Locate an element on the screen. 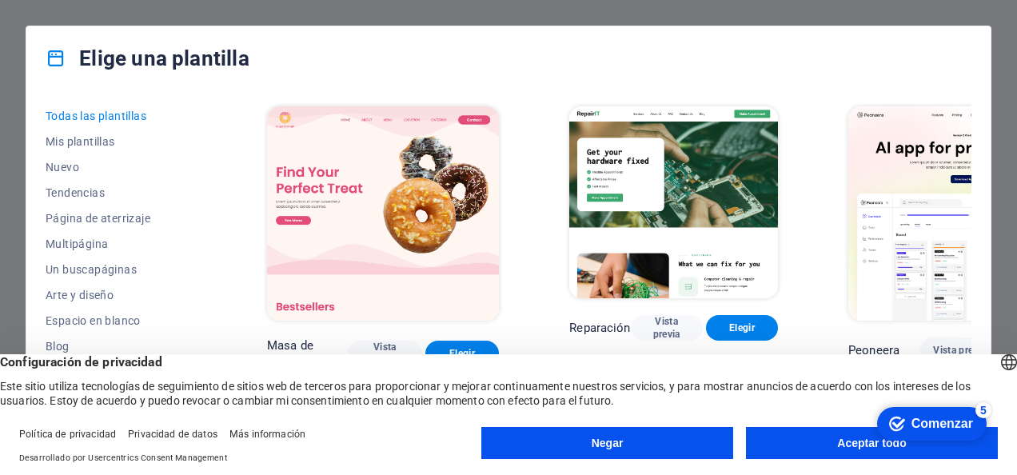 Image resolution: width=1017 pixels, height=475 pixels. span: Multipágina is located at coordinates (121, 244).